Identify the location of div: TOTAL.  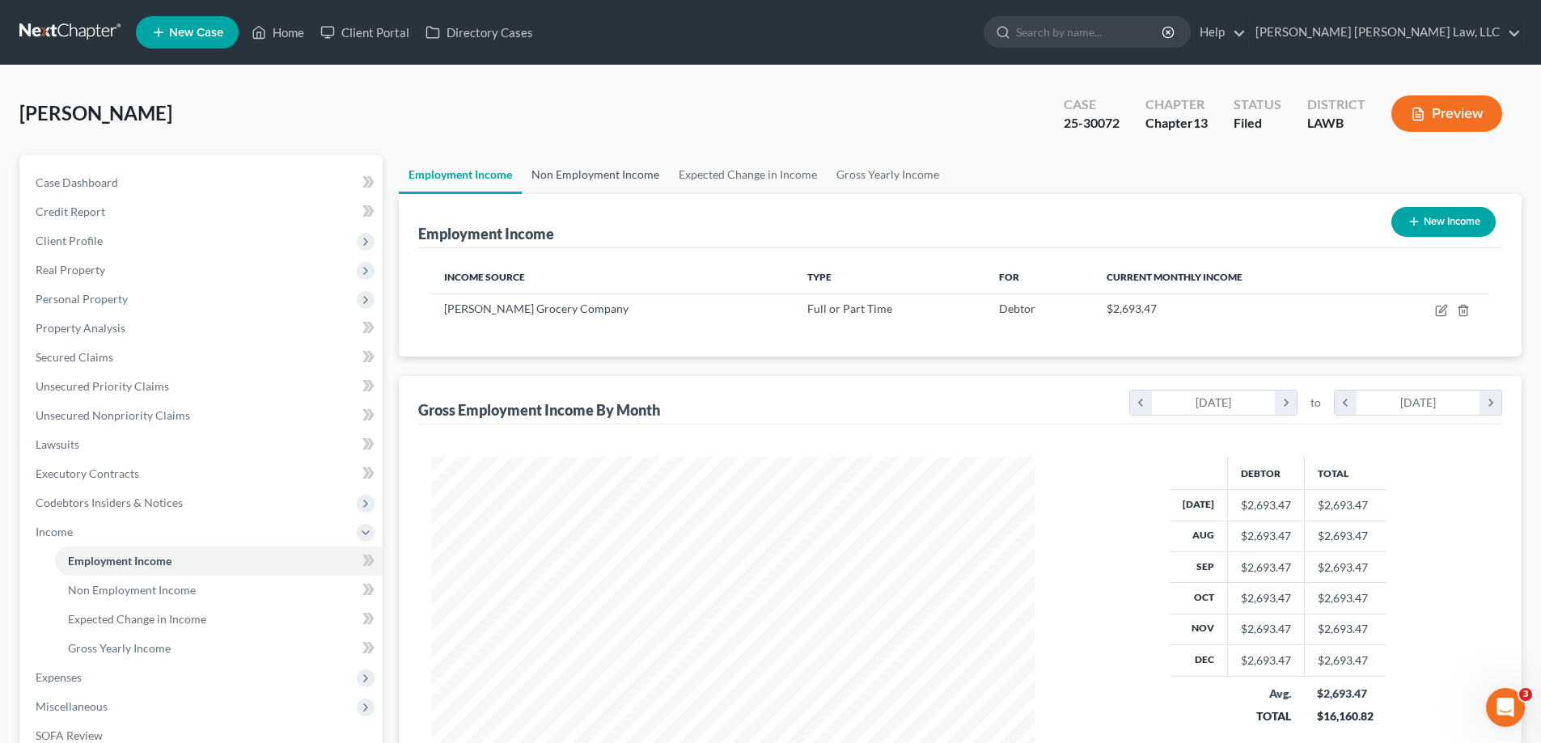
(1265, 717).